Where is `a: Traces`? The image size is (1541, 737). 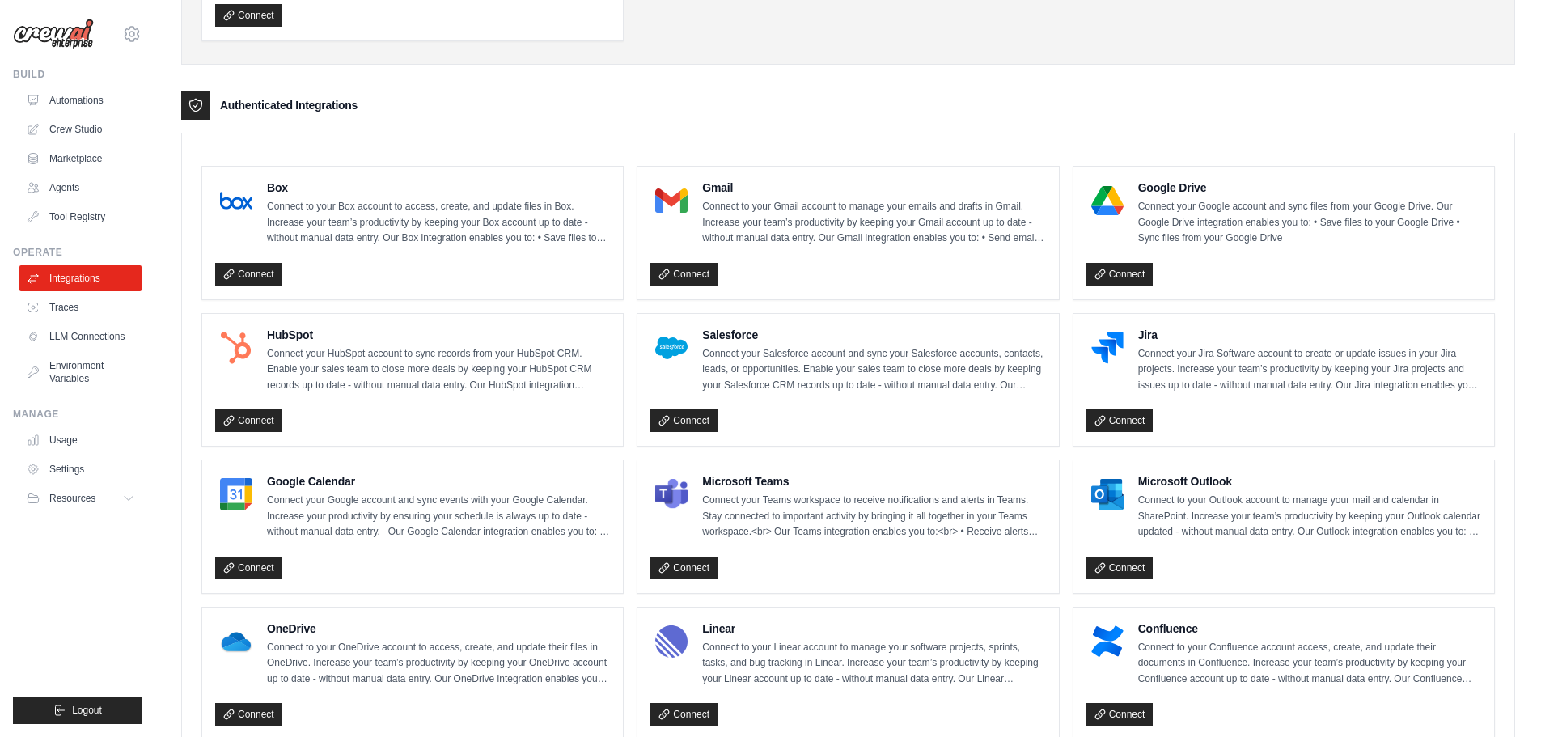 a: Traces is located at coordinates (80, 307).